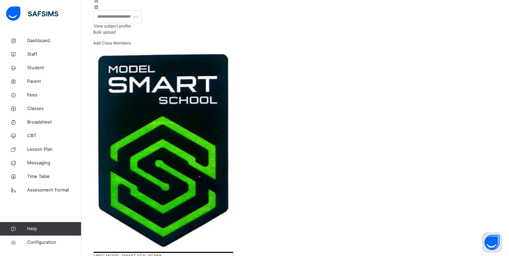 The image size is (509, 256). Describe the element at coordinates (112, 26) in the screenshot. I see `span: View subject profile` at that location.